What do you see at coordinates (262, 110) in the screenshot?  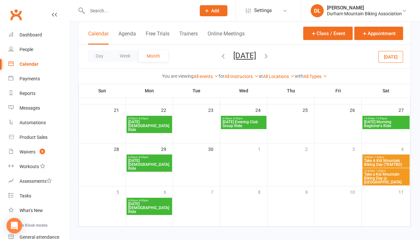 I see `div: 24` at bounding box center [262, 110].